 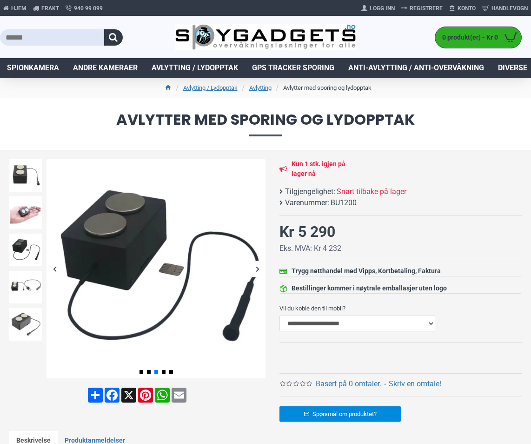 What do you see at coordinates (378, 8) in the screenshot?
I see `a: Logg Inn` at bounding box center [378, 8].